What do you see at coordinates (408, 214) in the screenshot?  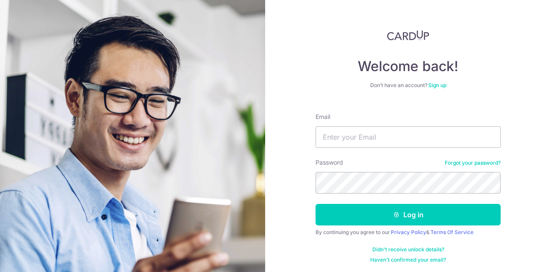 I see `button: Log in` at bounding box center [408, 214].